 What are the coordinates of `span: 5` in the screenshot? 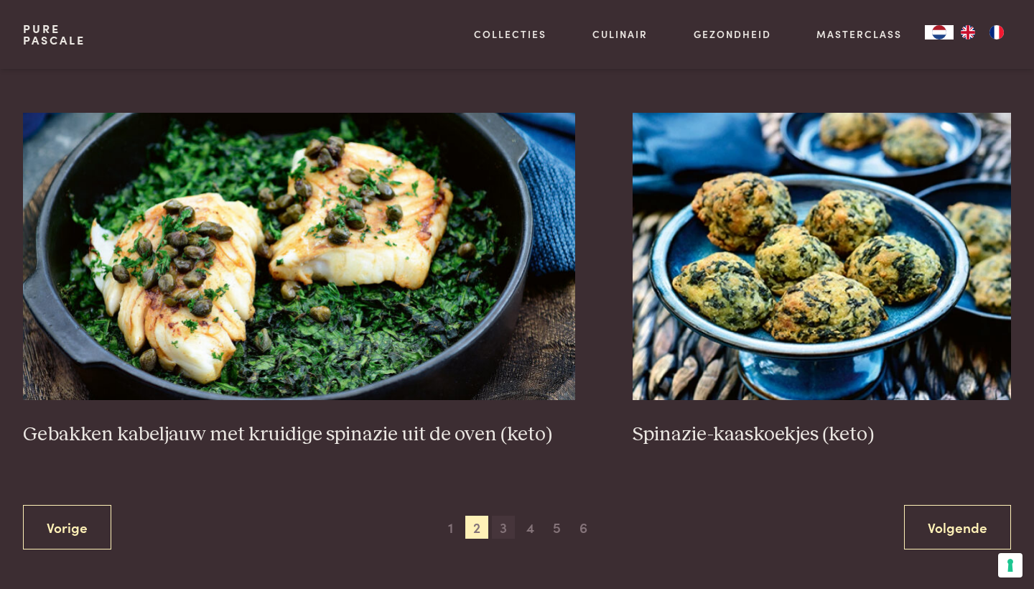 It's located at (557, 527).